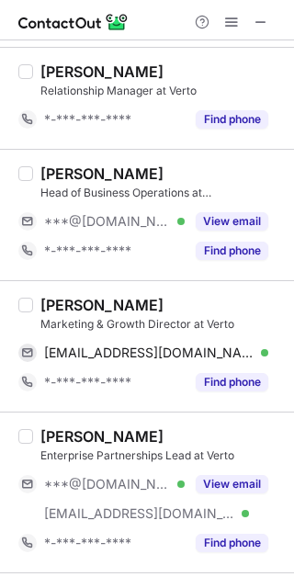 Image resolution: width=294 pixels, height=588 pixels. I want to click on div: Enterprise Partnerships Lead at Verto, so click(162, 455).